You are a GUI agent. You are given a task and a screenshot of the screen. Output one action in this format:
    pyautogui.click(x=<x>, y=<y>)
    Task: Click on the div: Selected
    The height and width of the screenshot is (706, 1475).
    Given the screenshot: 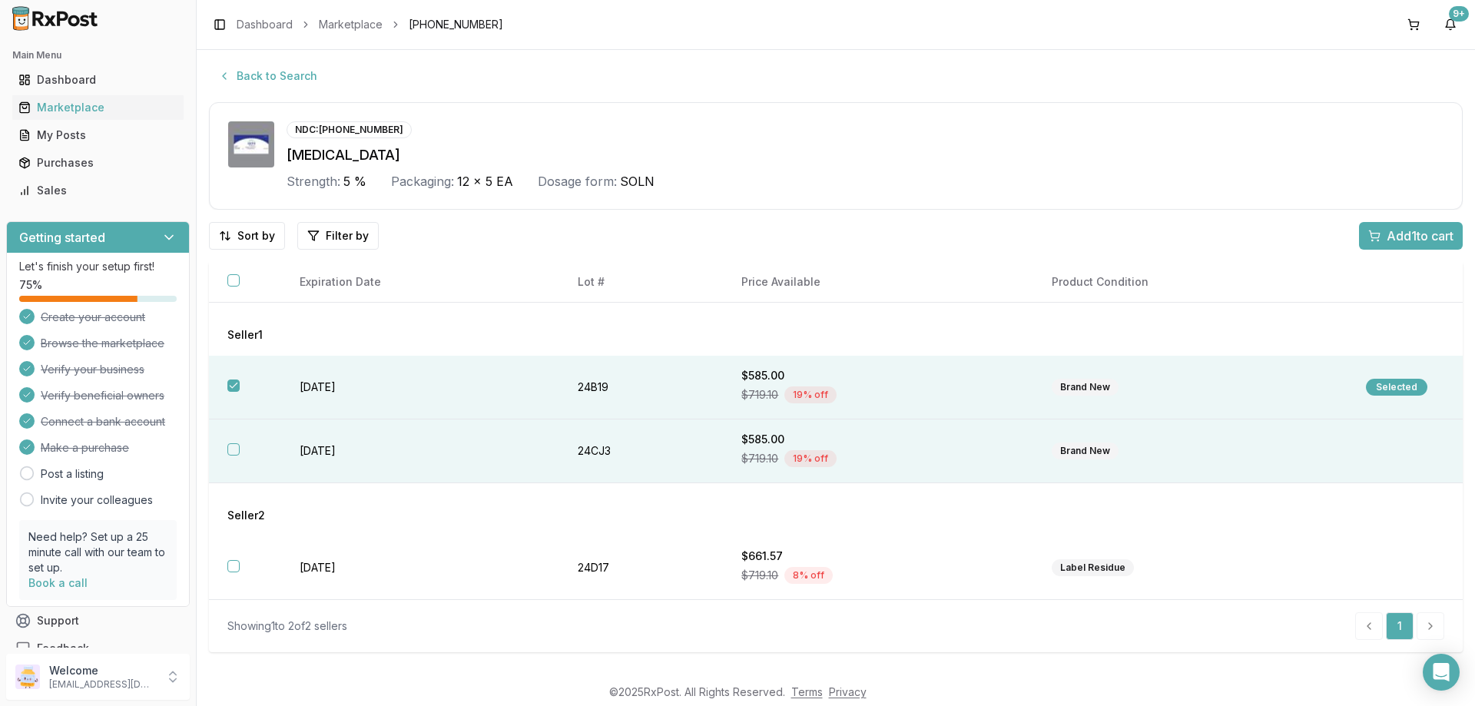 What is the action you would take?
    pyautogui.click(x=1397, y=387)
    